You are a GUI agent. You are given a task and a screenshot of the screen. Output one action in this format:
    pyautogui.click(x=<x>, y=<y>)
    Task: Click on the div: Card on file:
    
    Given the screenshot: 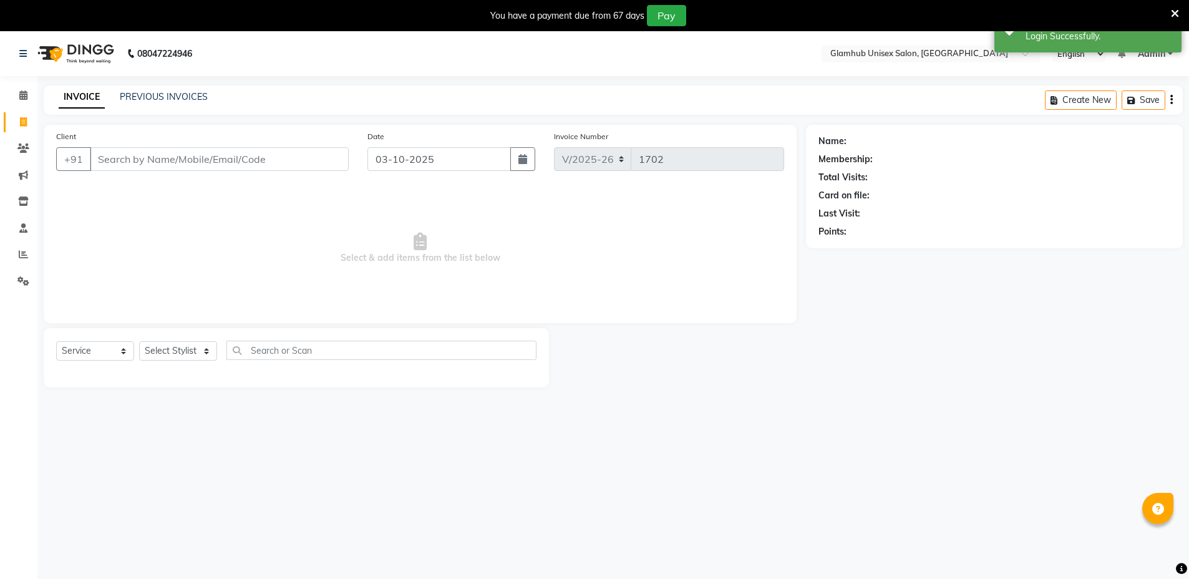 What is the action you would take?
    pyautogui.click(x=844, y=195)
    